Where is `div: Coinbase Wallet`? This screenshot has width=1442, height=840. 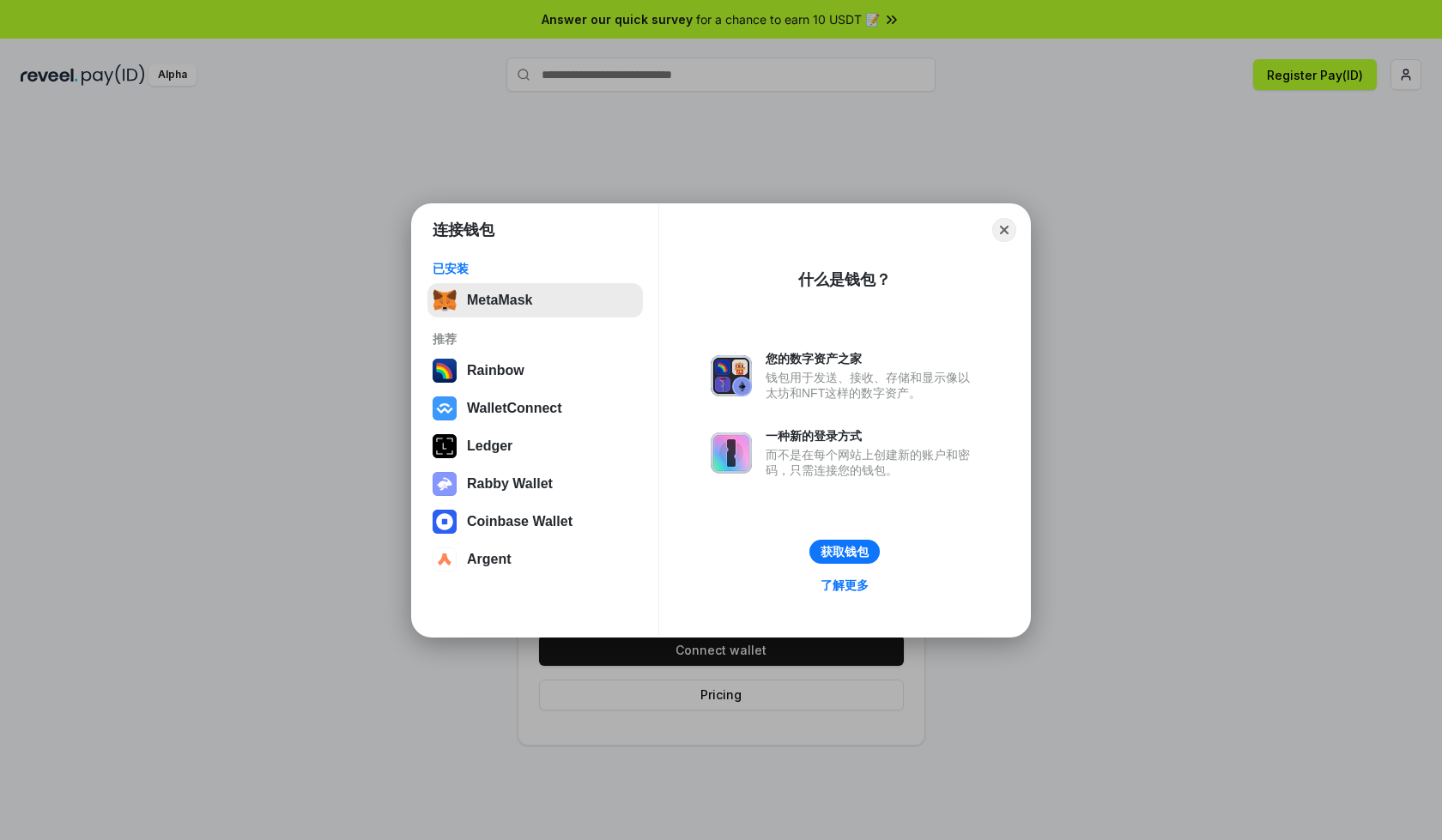
div: Coinbase Wallet is located at coordinates (520, 521).